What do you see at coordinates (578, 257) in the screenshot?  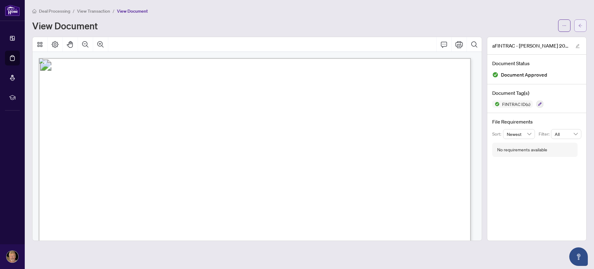 I see `button: Open asap` at bounding box center [578, 257].